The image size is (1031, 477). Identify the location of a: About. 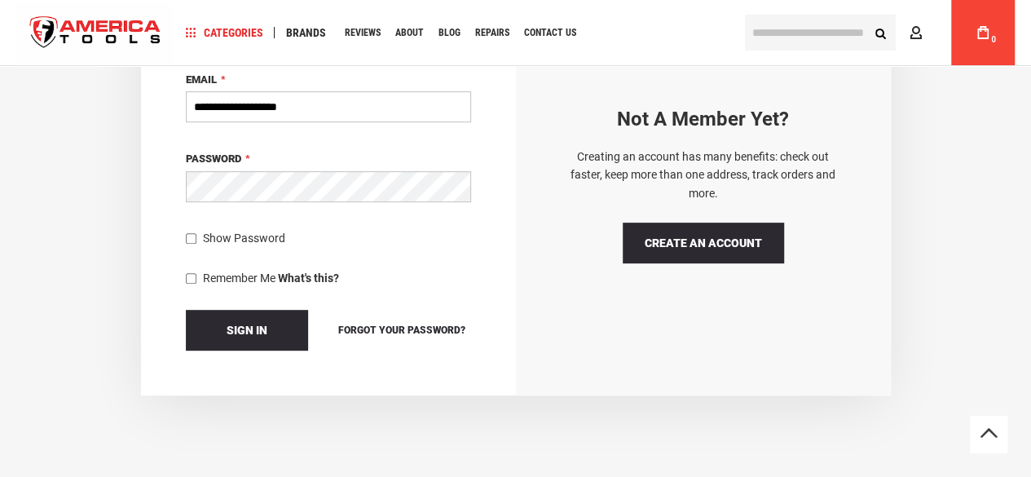
(409, 33).